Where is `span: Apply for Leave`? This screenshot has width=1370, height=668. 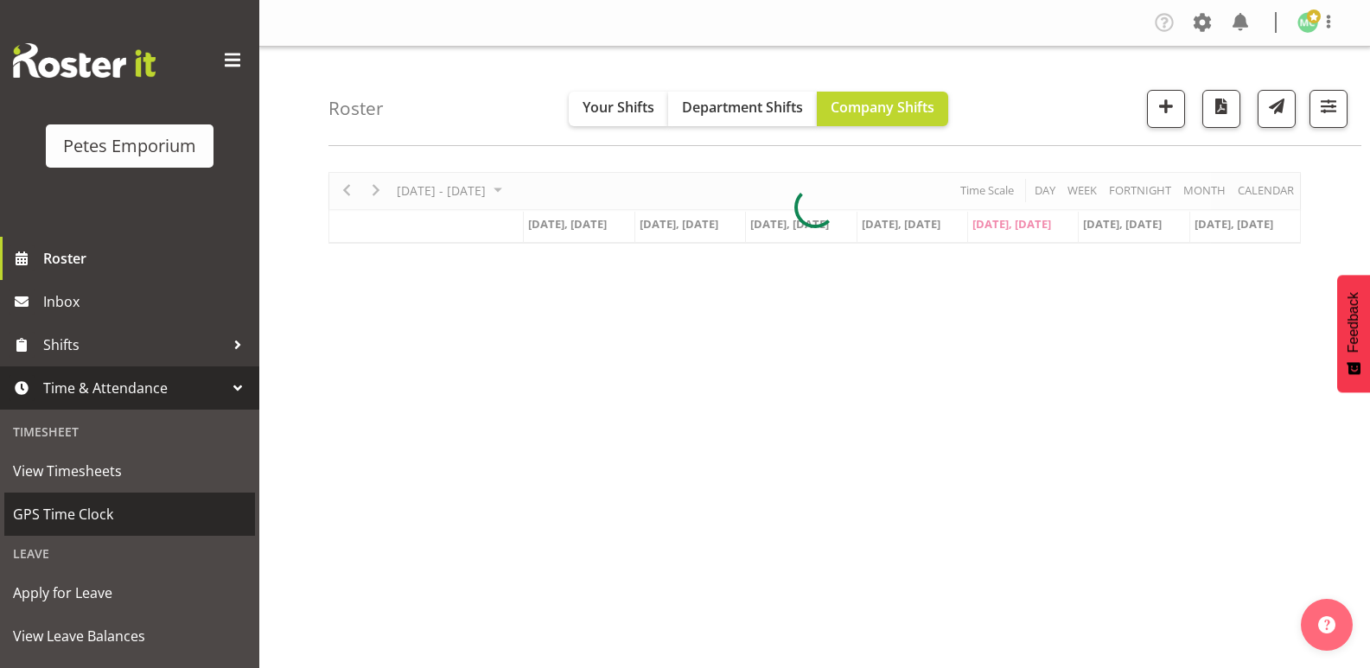 span: Apply for Leave is located at coordinates (130, 593).